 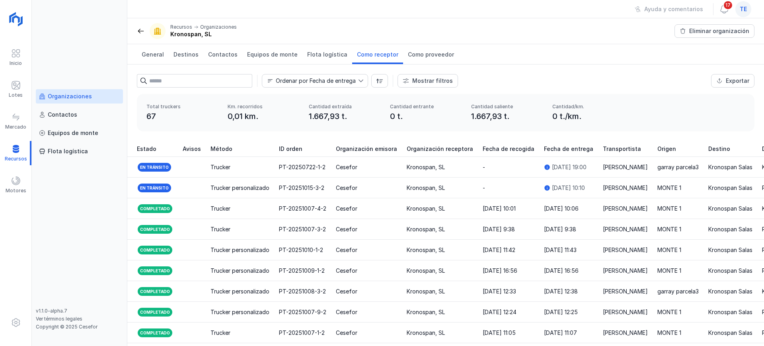 What do you see at coordinates (507, 116) in the screenshot?
I see `div: 1.667,93 t.` at bounding box center [507, 116].